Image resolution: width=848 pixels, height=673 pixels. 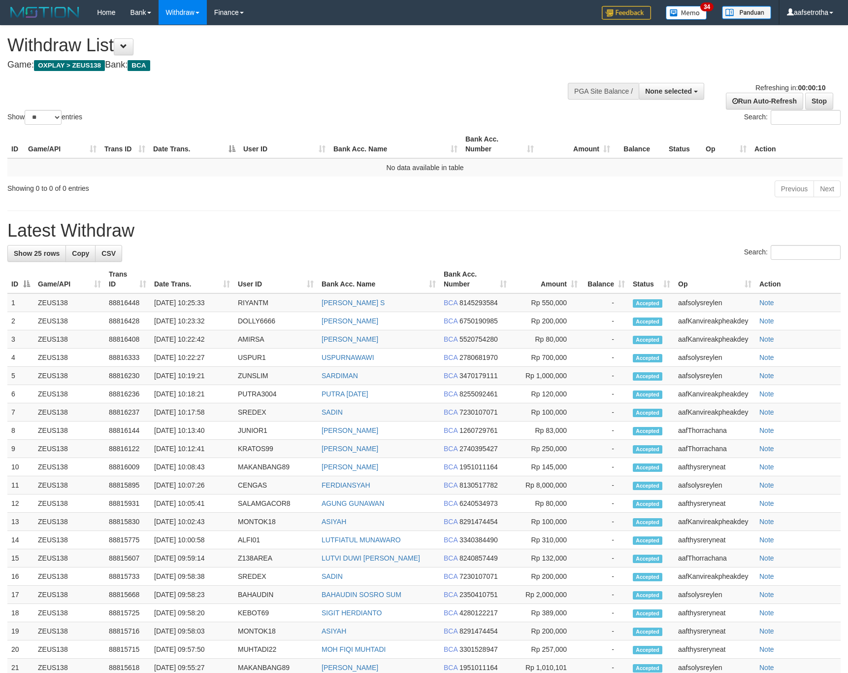 What do you see at coordinates (192, 279) in the screenshot?
I see `th: Date Trans.: activate to sort column ascending` at bounding box center [192, 279].